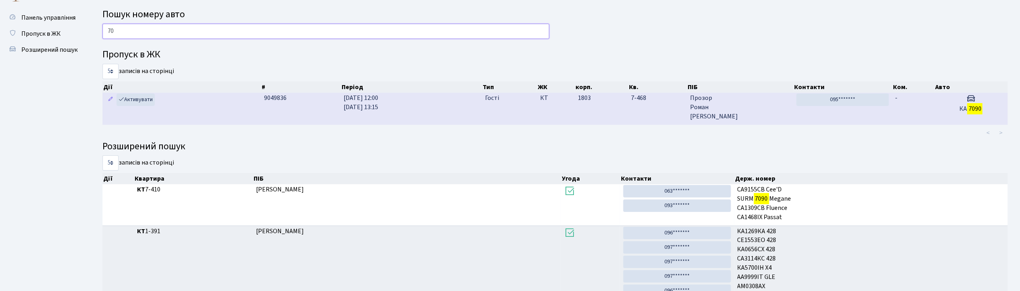 This screenshot has width=1020, height=291. What do you see at coordinates (193, 179) in the screenshot?
I see `th: Квартира` at bounding box center [193, 179].